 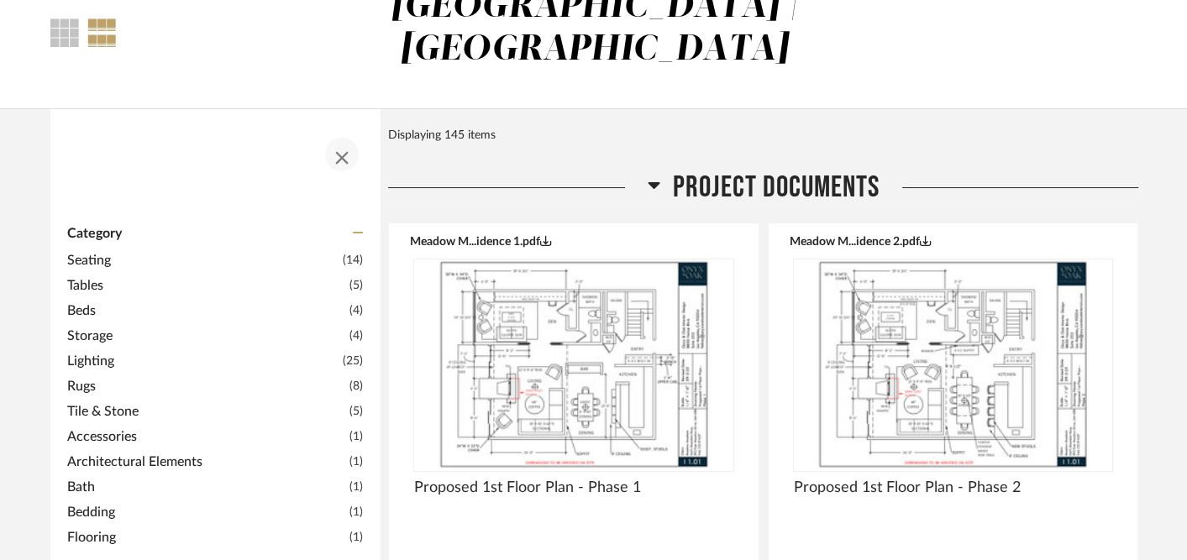 I want to click on span: (25), so click(x=353, y=361).